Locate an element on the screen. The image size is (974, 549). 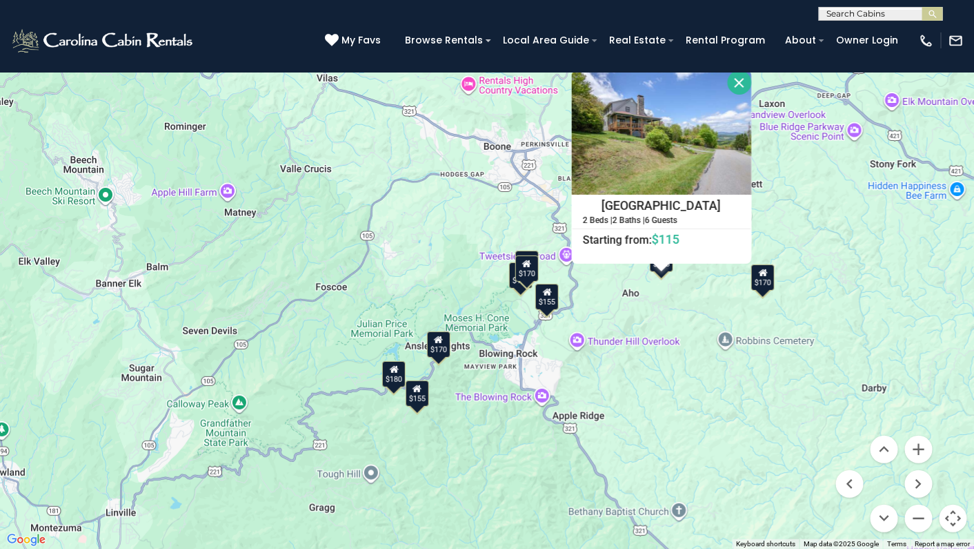
img: White-1-2.png is located at coordinates (104, 41).